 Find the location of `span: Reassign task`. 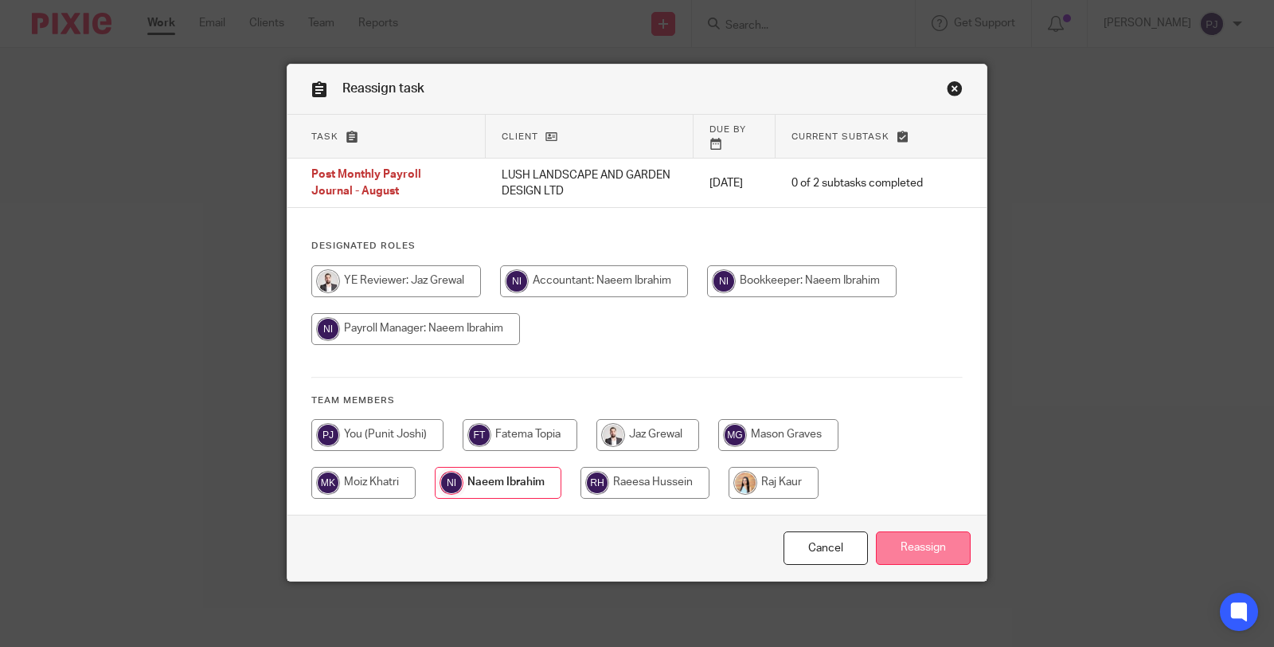

span: Reassign task is located at coordinates (383, 88).